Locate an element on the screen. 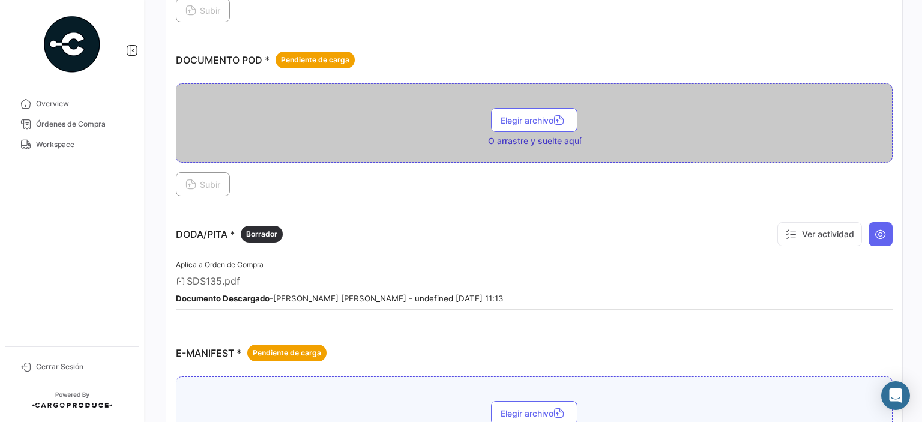 This screenshot has width=922, height=422. p: E-MANIFEST * is located at coordinates (251, 353).